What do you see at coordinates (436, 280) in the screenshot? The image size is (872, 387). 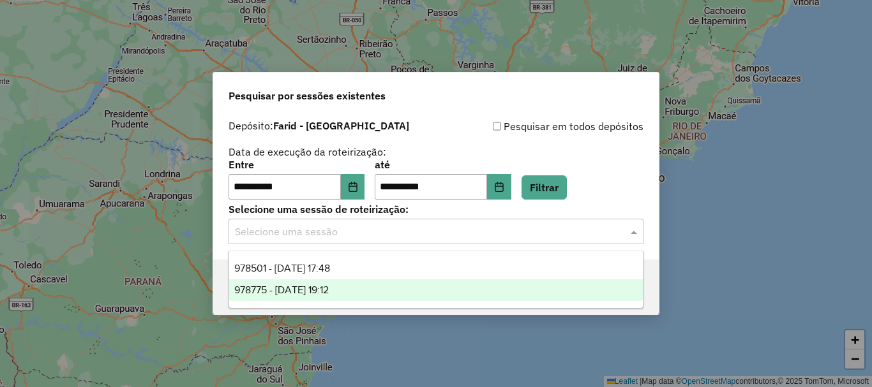 I see `ng-dropdown-panel: Options list` at bounding box center [436, 280].